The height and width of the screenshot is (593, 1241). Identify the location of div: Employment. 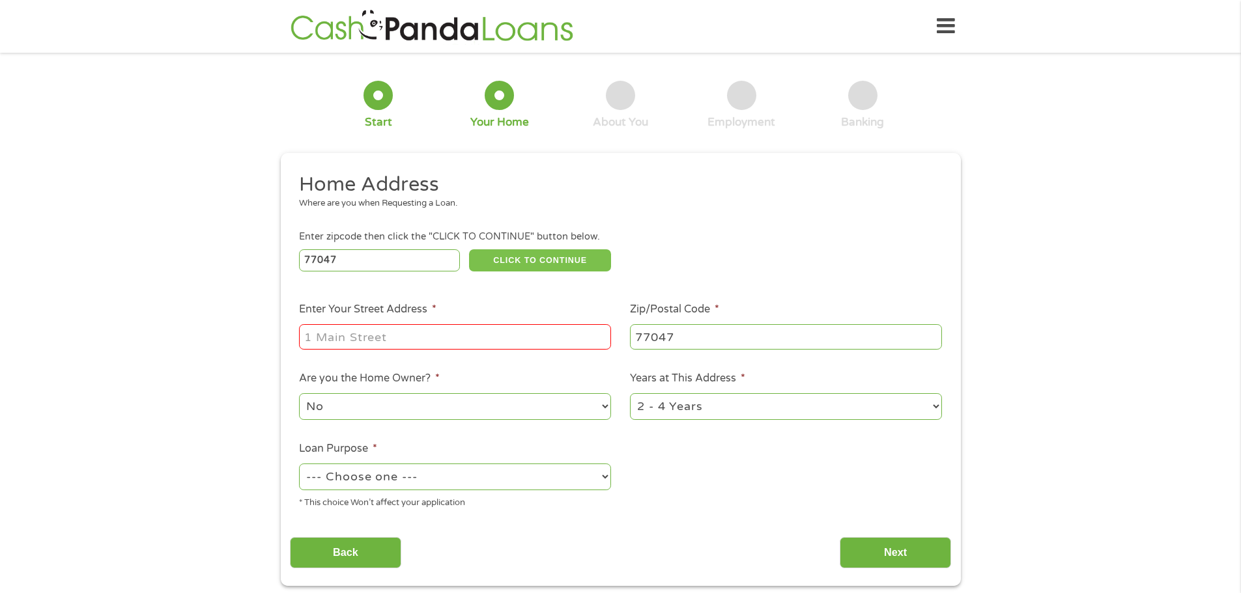
(741, 122).